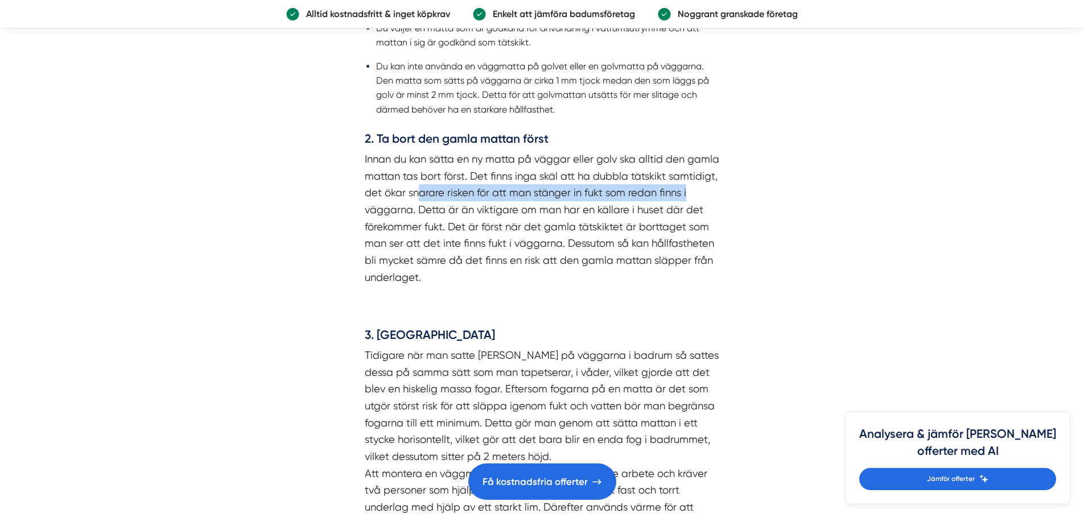 Image resolution: width=1084 pixels, height=518 pixels. What do you see at coordinates (950, 479) in the screenshot?
I see `span: Jämför offerter` at bounding box center [950, 479].